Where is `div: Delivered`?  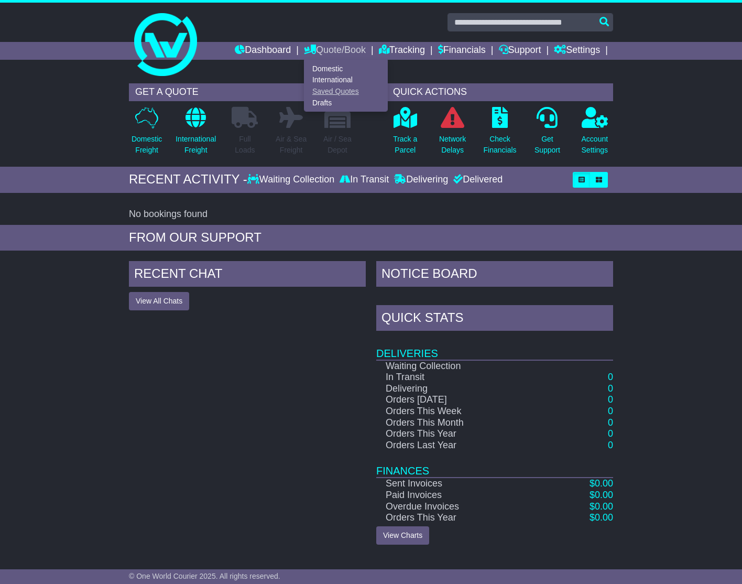
div: Delivered is located at coordinates (476, 180).